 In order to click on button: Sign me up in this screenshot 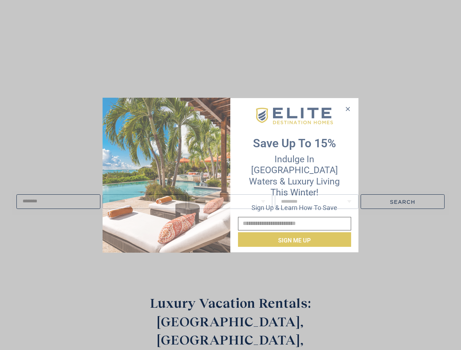, I will do `click(294, 240)`.